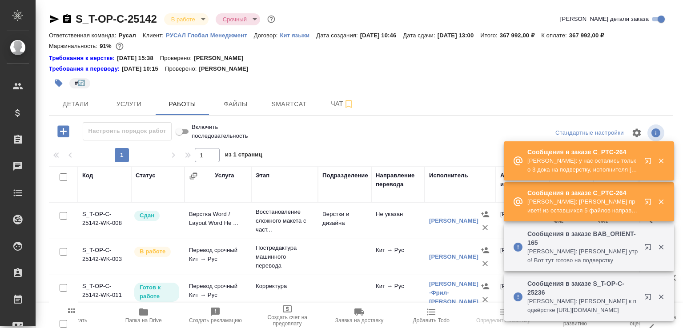  What do you see at coordinates (156, 252) in the screenshot?
I see `div: Исполнитель выполняет работу` at bounding box center [156, 252].